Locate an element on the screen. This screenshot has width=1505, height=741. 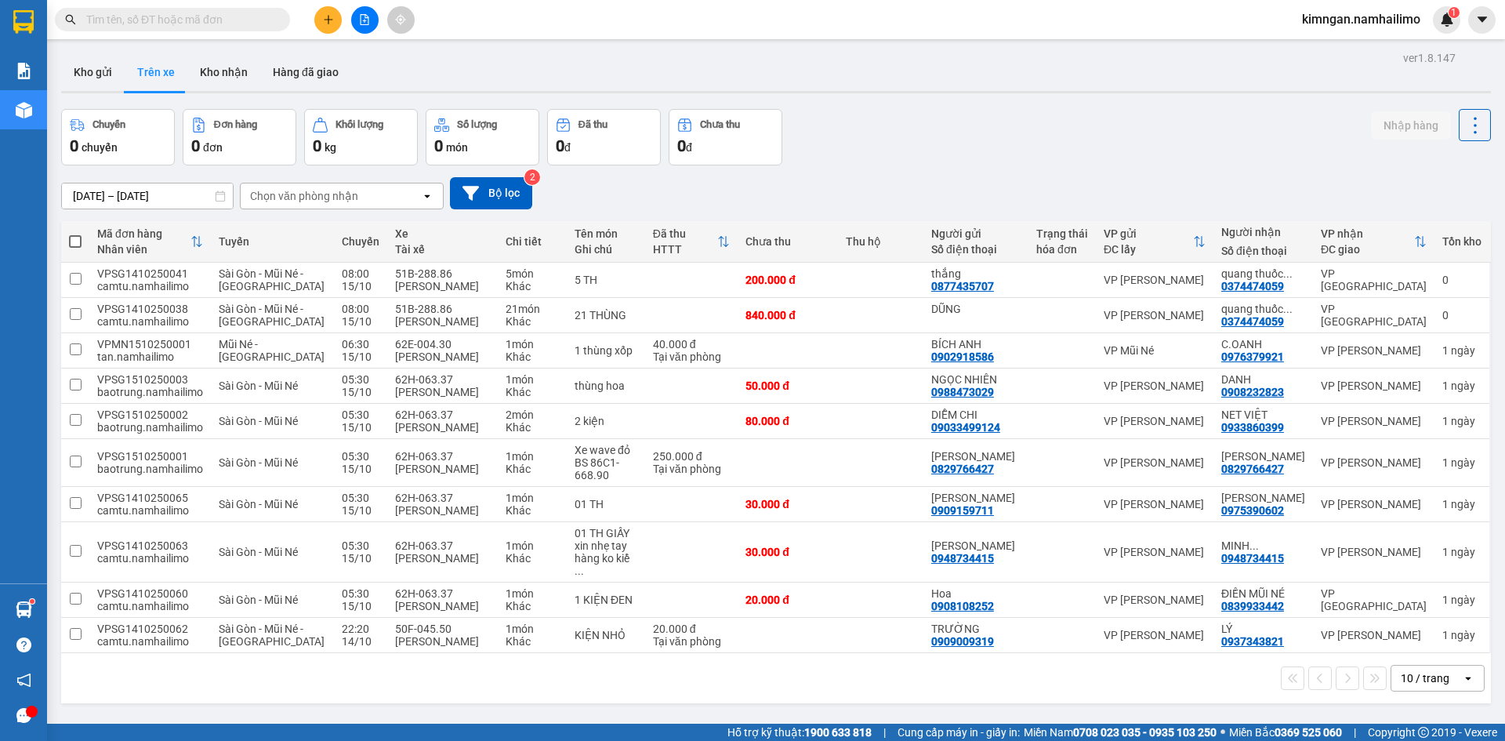
div: tan.namhailimo is located at coordinates (150, 357).